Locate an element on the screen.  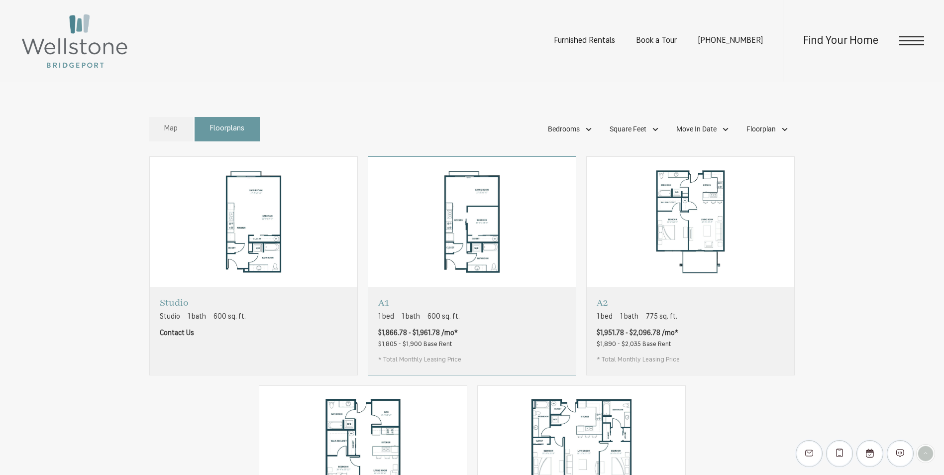
a: Furnished Rentals is located at coordinates (584, 41).